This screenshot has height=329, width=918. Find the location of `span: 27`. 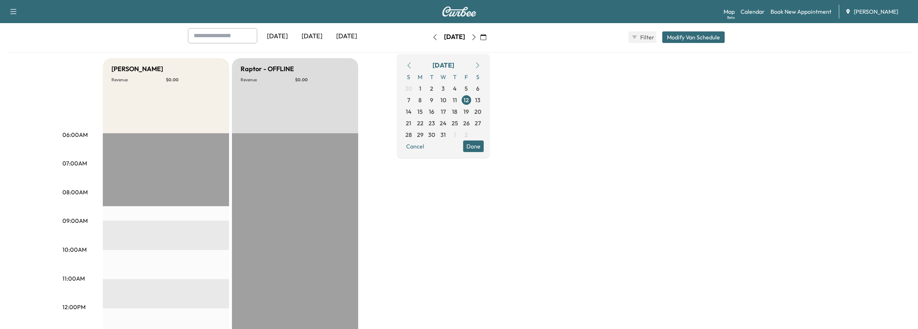

span: 27 is located at coordinates (478, 123).